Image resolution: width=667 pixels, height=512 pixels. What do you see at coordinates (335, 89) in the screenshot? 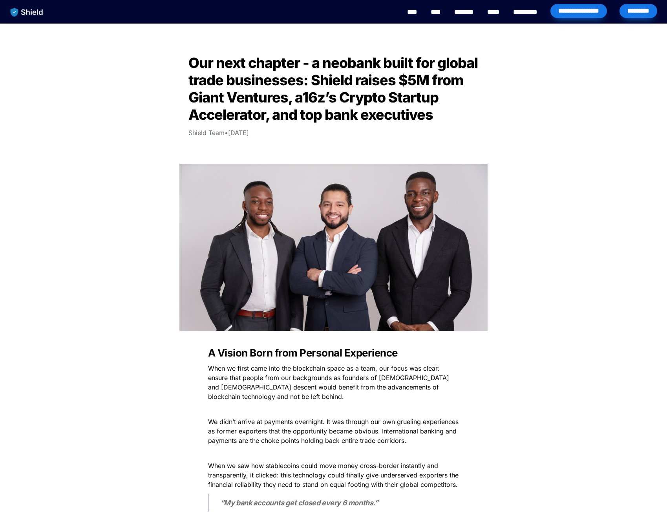
I see `span: Our next chapter - a neobank built for global trade businesses: Shield raises $5M from Giant Vent...` at bounding box center [335, 89].